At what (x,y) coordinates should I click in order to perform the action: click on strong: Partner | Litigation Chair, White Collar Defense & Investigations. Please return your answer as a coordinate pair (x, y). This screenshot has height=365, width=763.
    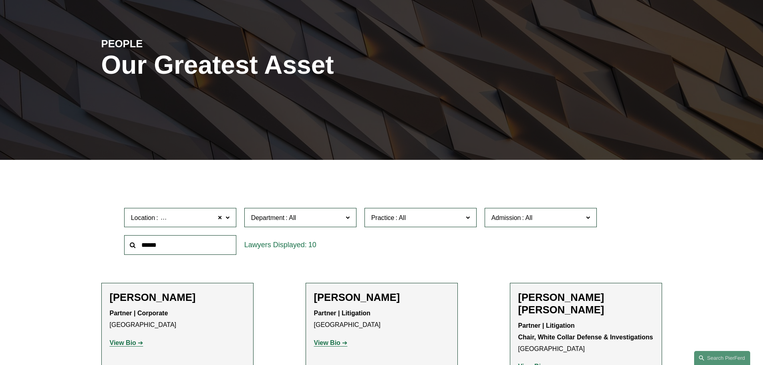
    Looking at the image, I should click on (586, 331).